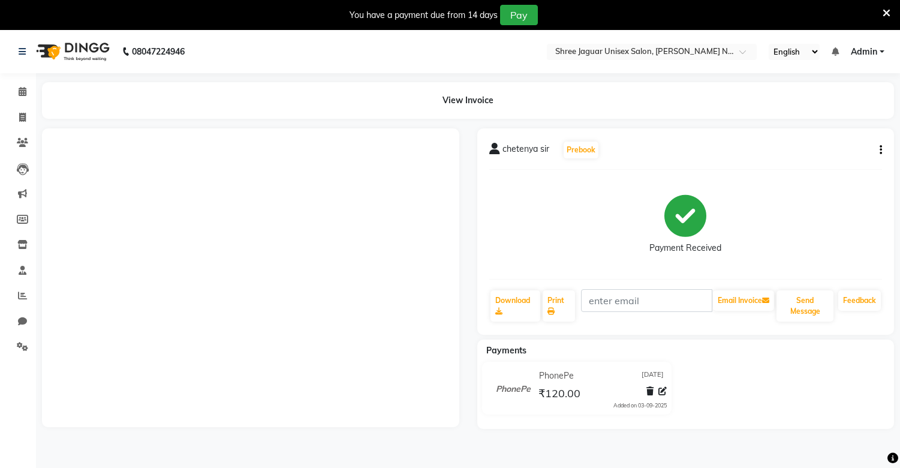 This screenshot has width=900, height=468. I want to click on span: chetenya sir, so click(526, 151).